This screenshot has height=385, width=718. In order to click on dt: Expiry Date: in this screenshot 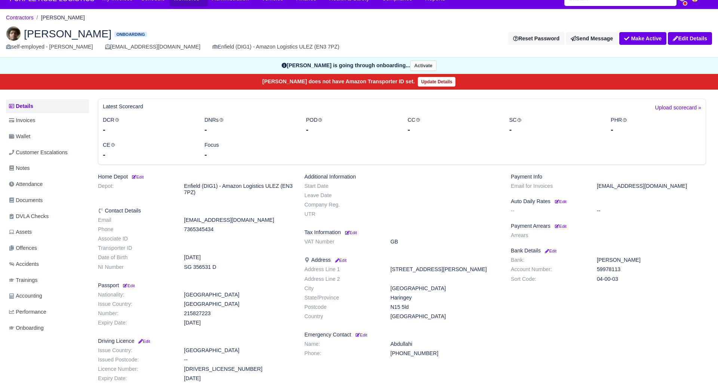, I will do `click(135, 379)`.